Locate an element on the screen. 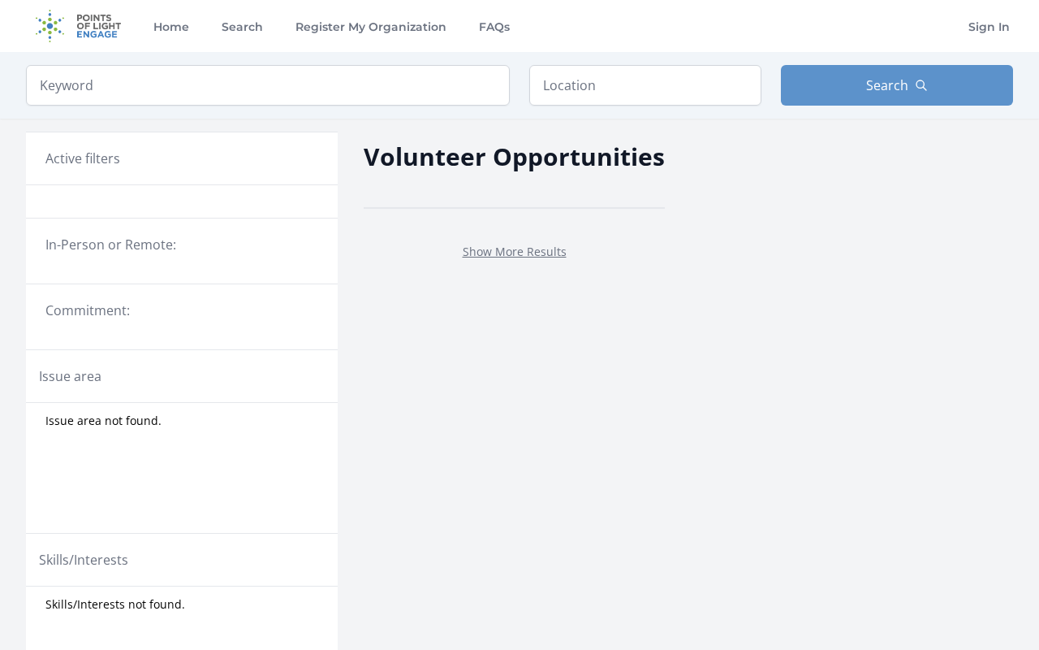  legend: Skills/Interests is located at coordinates (84, 559).